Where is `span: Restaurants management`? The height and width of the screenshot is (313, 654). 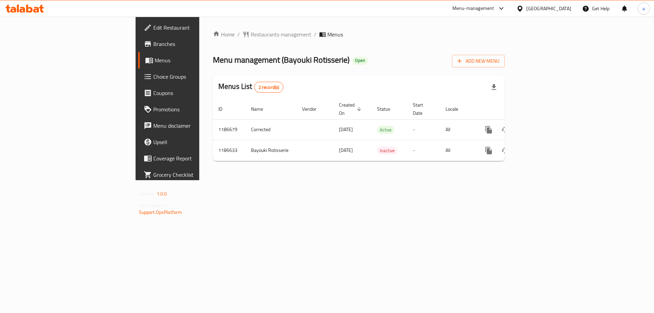
span: Restaurants management is located at coordinates (281, 34).